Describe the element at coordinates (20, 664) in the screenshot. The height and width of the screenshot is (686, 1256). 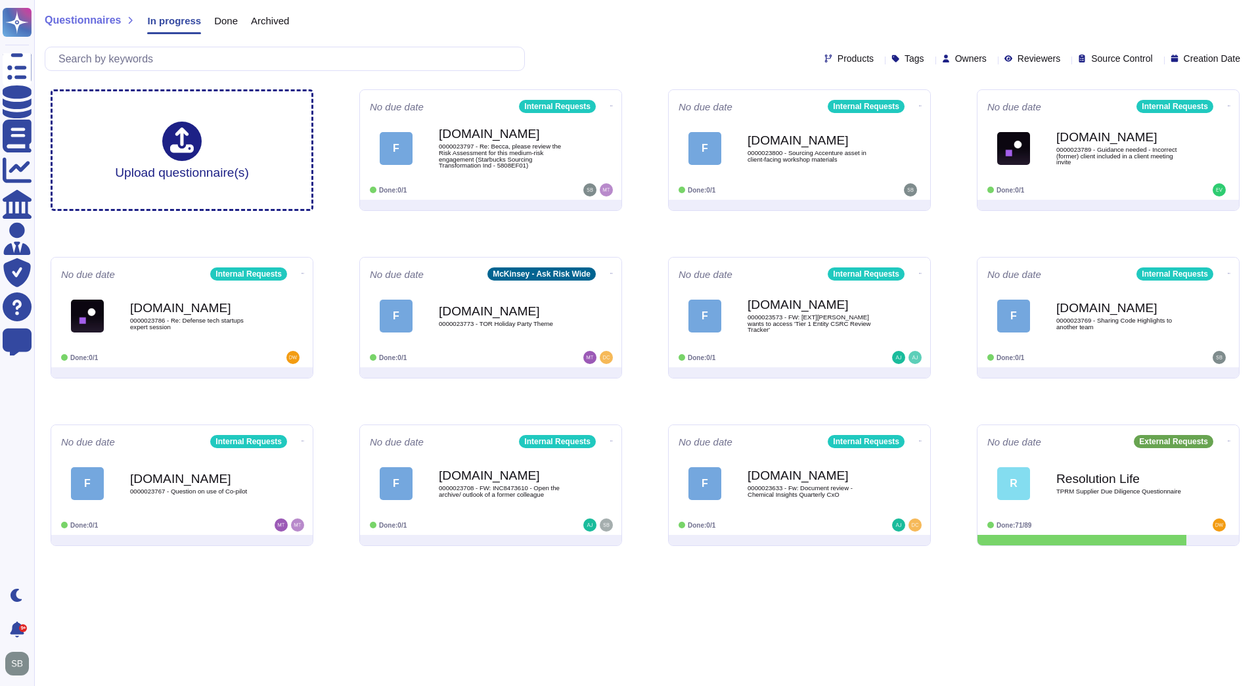
I see `button: user` at that location.